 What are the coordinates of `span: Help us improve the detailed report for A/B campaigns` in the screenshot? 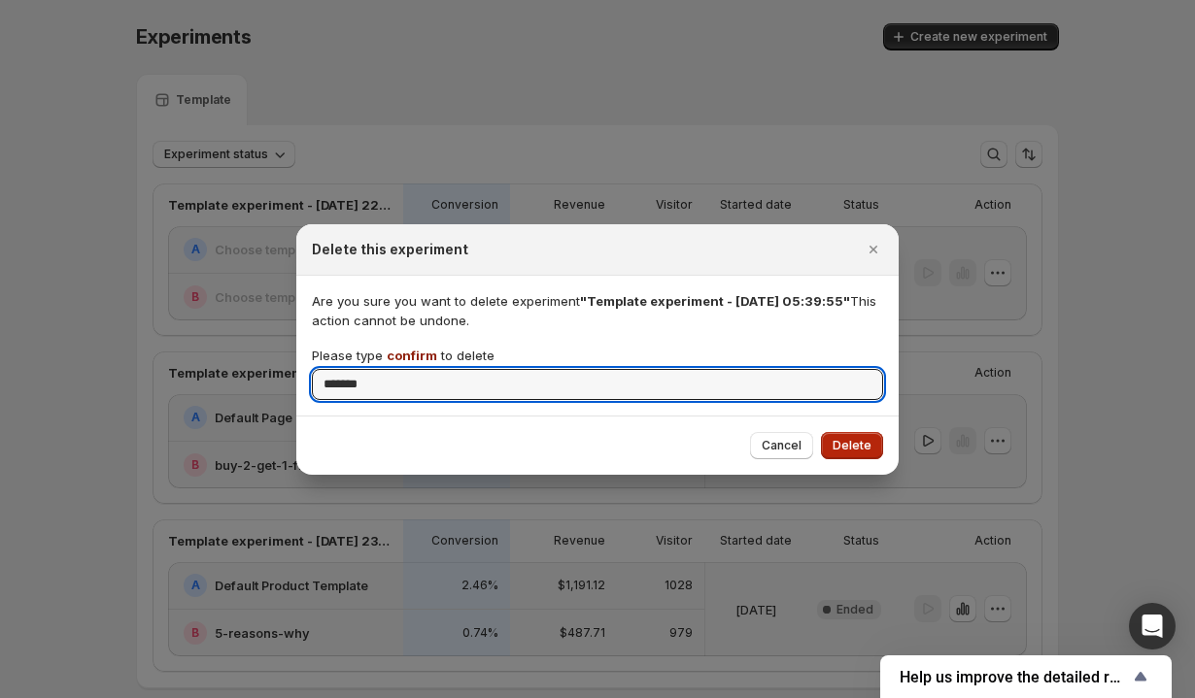 It's located at (1014, 677).